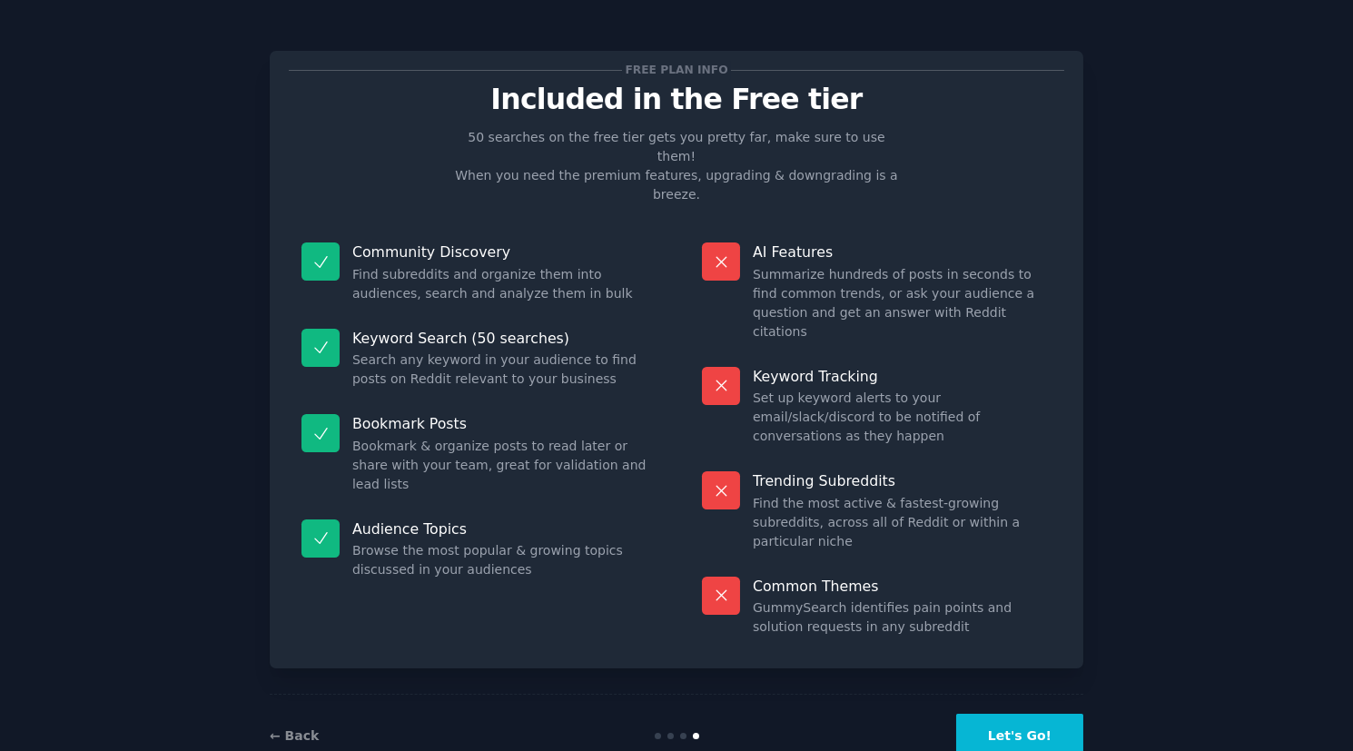  What do you see at coordinates (501, 284) in the screenshot?
I see `dd: Find subreddits and organize them into audiences, search and analyze them in bulk` at bounding box center [501, 284].